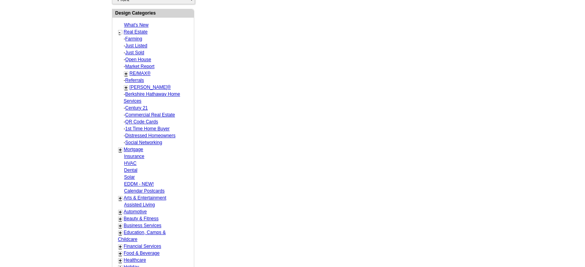 This screenshot has width=585, height=267. I want to click on a: Open House, so click(138, 60).